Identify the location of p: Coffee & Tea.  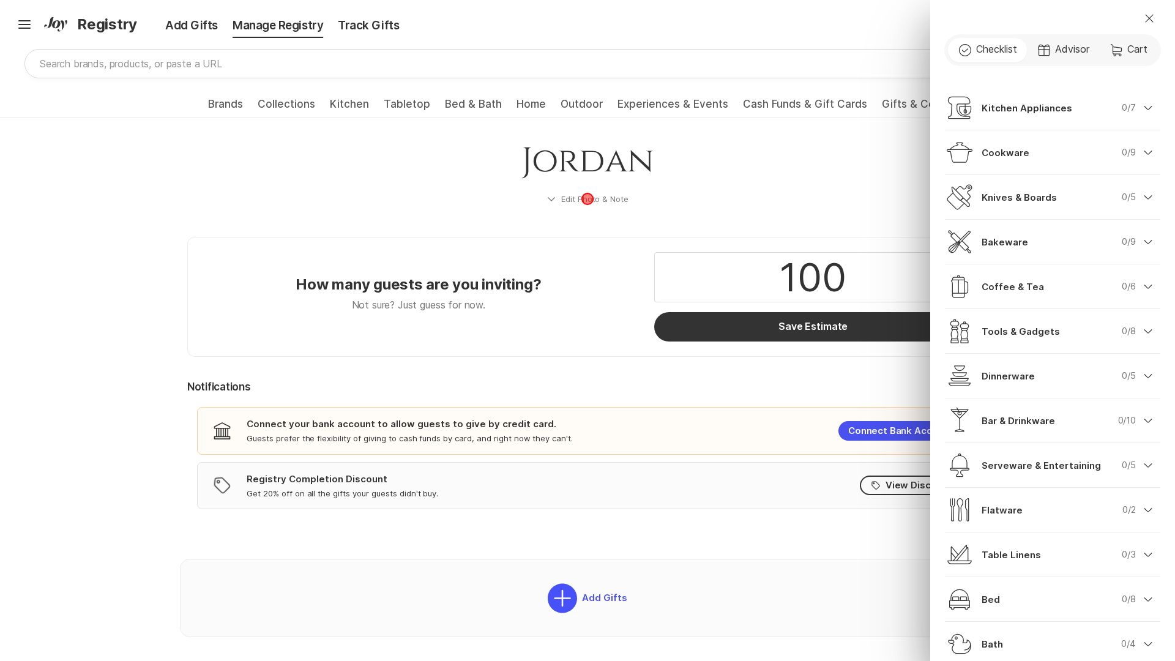
(1013, 287).